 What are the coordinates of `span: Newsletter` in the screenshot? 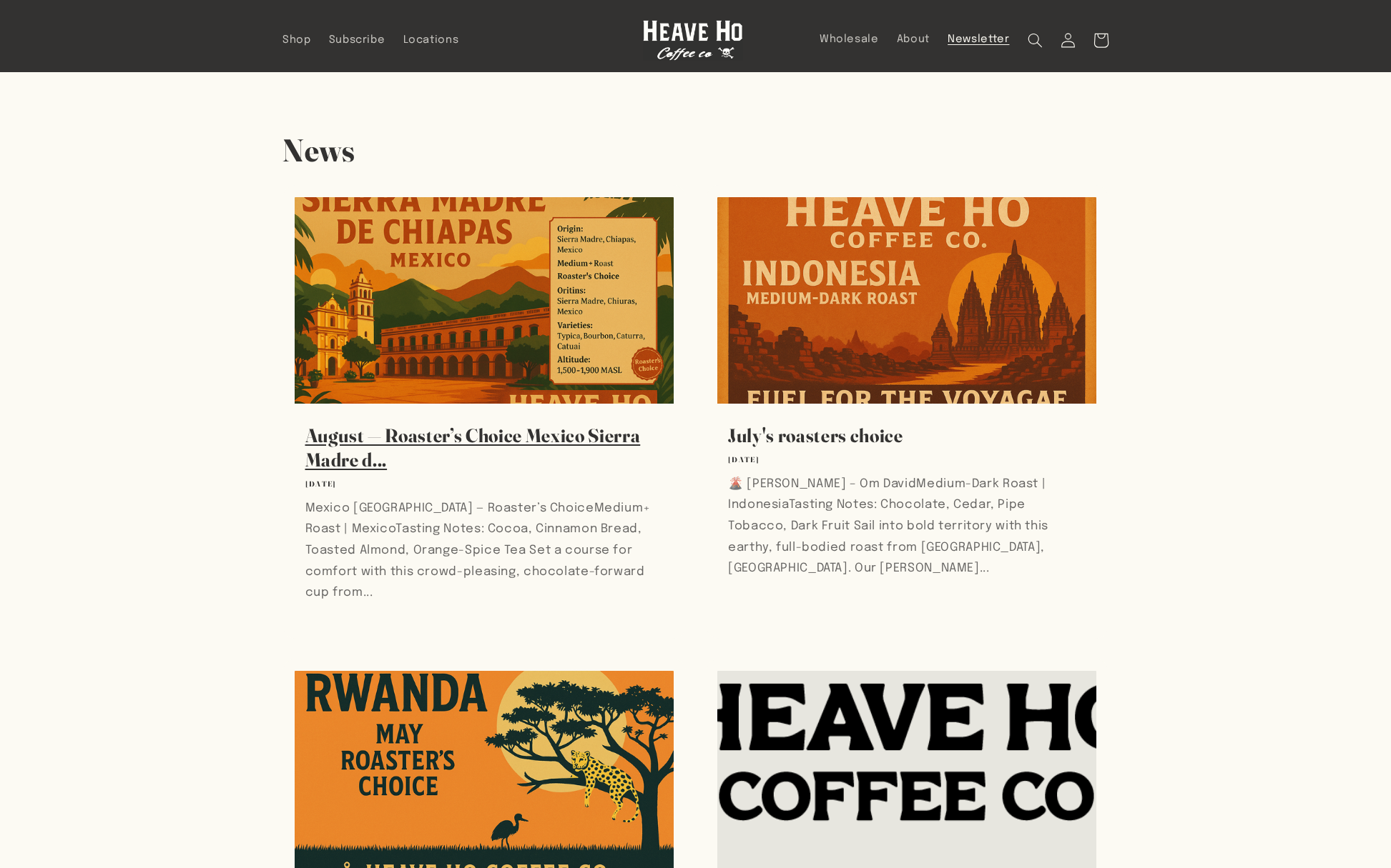 It's located at (978, 39).